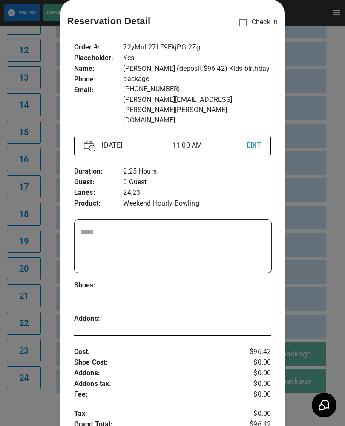  I want to click on p: Addons tax :, so click(156, 383).